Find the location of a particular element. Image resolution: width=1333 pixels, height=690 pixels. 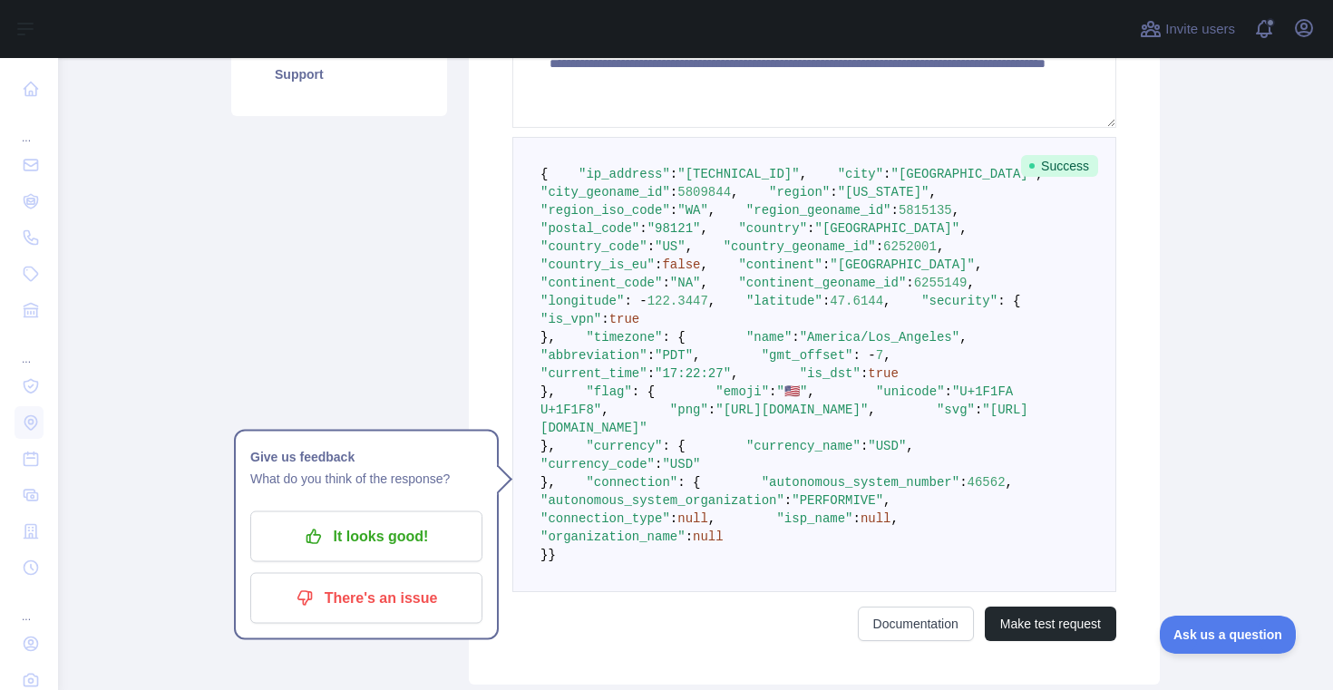

span: 5809844 is located at coordinates (704, 192).